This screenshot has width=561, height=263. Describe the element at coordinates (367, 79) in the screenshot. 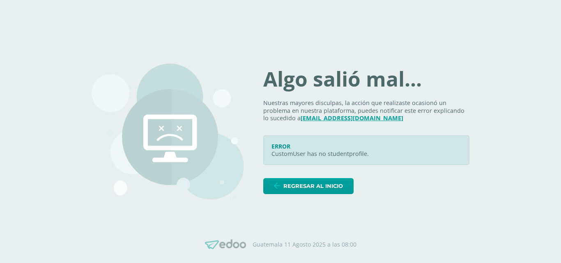

I see `h1: Algo salió mal...` at that location.